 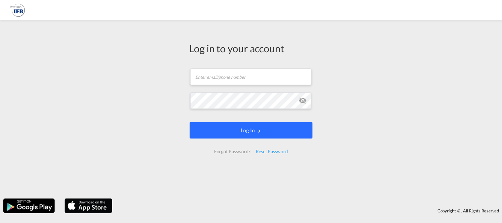 What do you see at coordinates (251, 48) in the screenshot?
I see `div: Log in to your account` at bounding box center [251, 48].